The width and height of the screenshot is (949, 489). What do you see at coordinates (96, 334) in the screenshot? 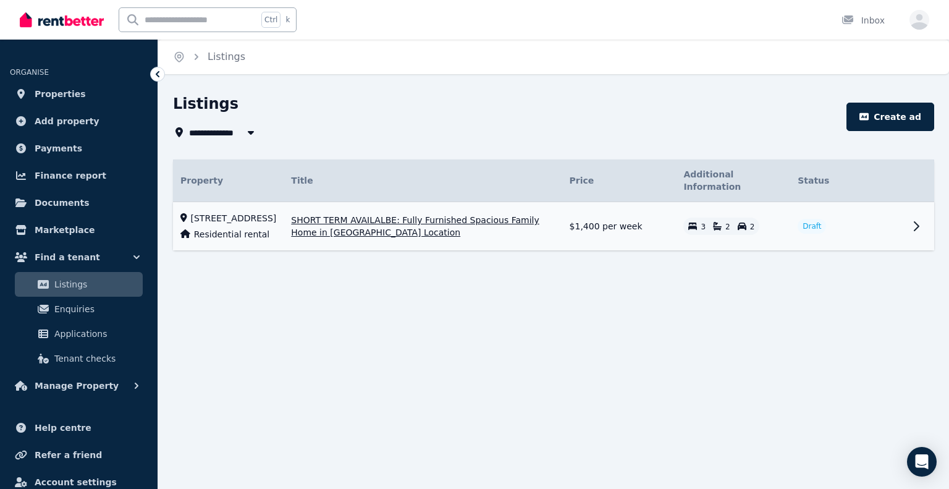
I see `span: Applications` at bounding box center [96, 334].